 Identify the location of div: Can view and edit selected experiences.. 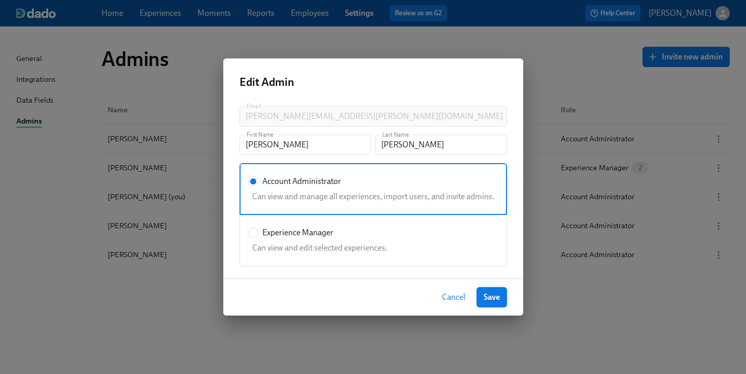
(371, 248).